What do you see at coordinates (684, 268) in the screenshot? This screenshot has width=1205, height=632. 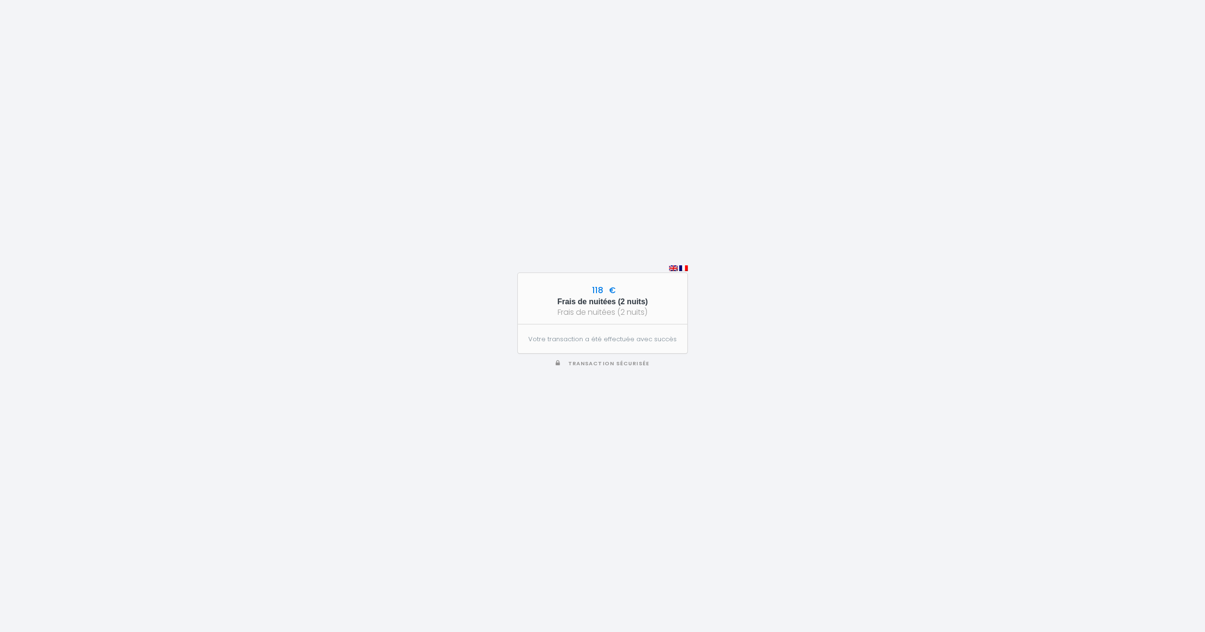 I see `img: fr.png` at bounding box center [684, 268].